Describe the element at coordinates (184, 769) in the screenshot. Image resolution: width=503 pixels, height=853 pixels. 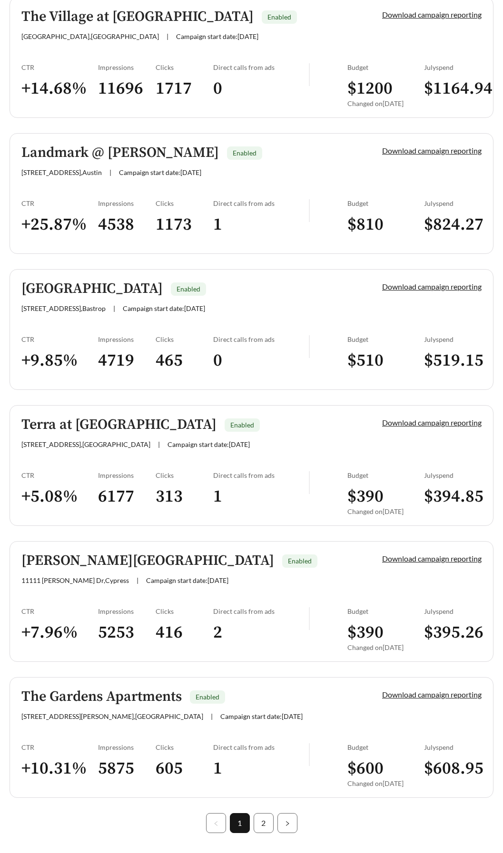
I see `h3: 605` at that location.